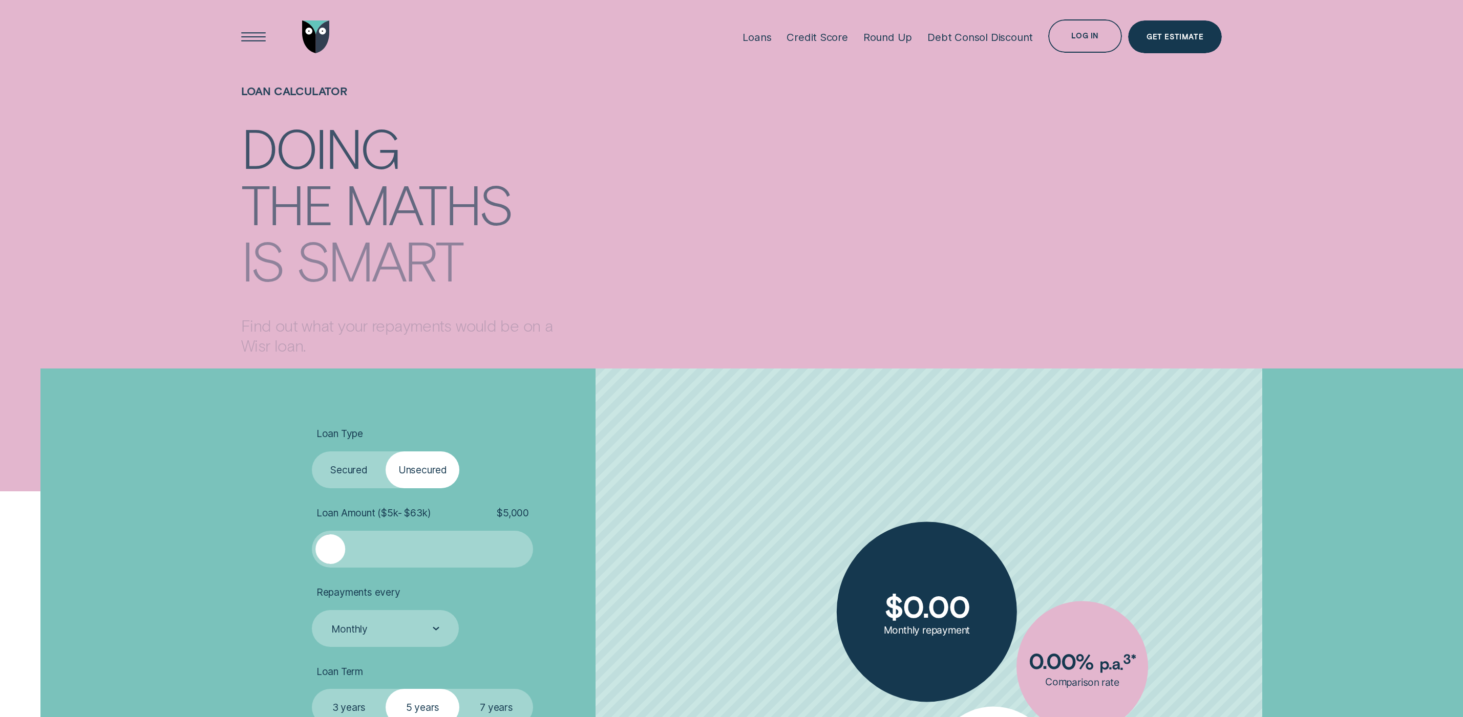 The width and height of the screenshot is (1463, 717). What do you see at coordinates (379, 260) in the screenshot?
I see `div: smart` at bounding box center [379, 260].